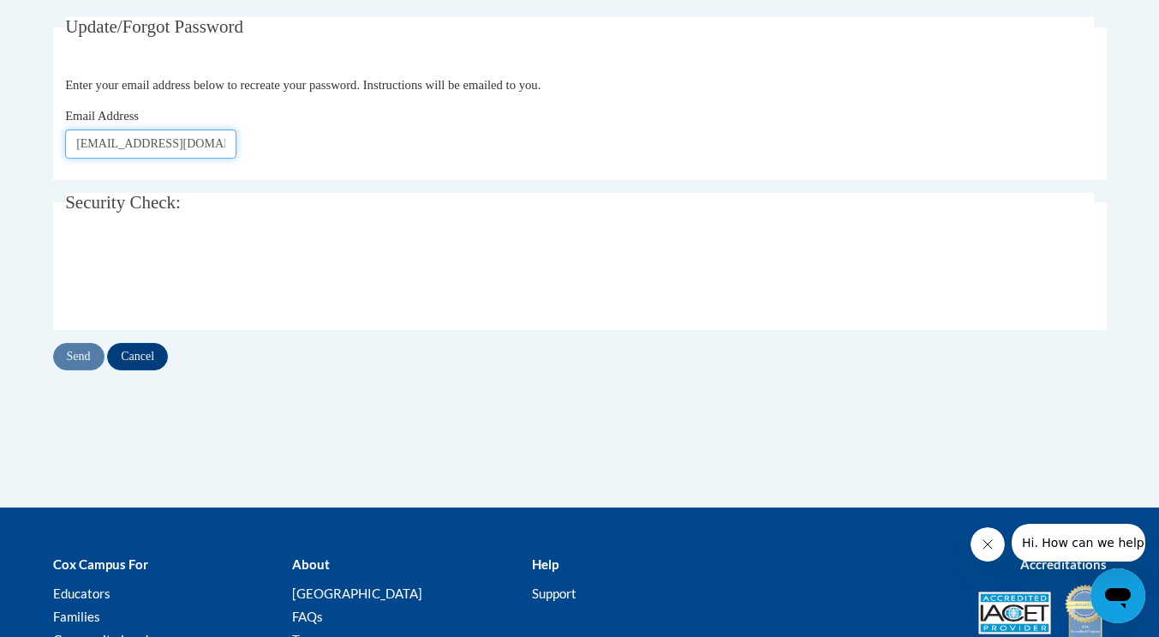 The width and height of the screenshot is (1159, 637). Describe the element at coordinates (102, 116) in the screenshot. I see `span: Email Address` at that location.